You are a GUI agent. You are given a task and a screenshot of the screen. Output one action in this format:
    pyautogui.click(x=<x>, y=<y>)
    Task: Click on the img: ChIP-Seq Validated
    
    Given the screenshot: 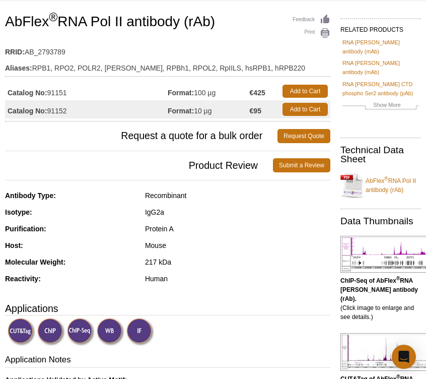 What is the action you would take?
    pyautogui.click(x=81, y=332)
    